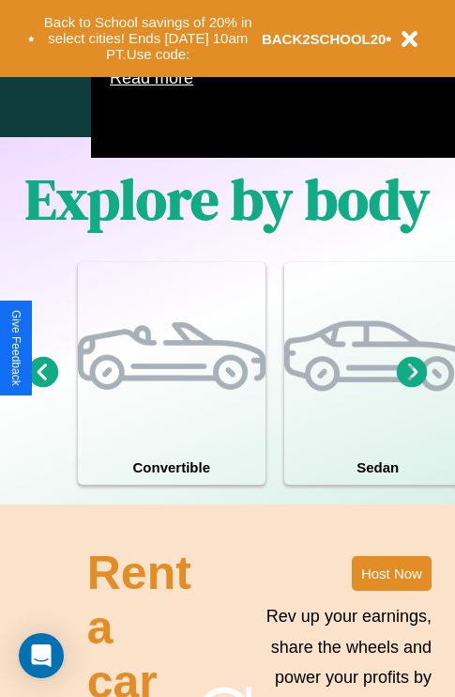 The image size is (455, 697). What do you see at coordinates (172, 467) in the screenshot?
I see `h4: Convertible` at bounding box center [172, 467].